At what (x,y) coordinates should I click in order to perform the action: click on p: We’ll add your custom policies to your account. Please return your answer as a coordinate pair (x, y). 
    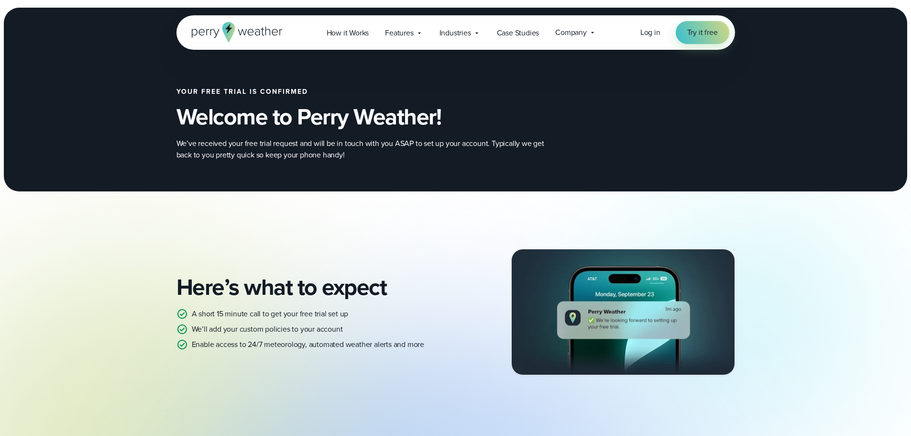
    Looking at the image, I should click on (267, 329).